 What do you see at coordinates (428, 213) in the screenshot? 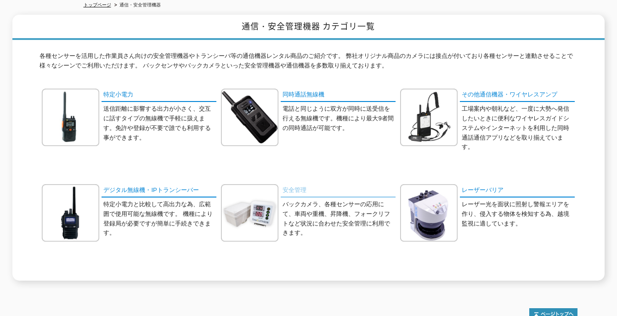
I see `img: レーザーバリア` at bounding box center [428, 213].